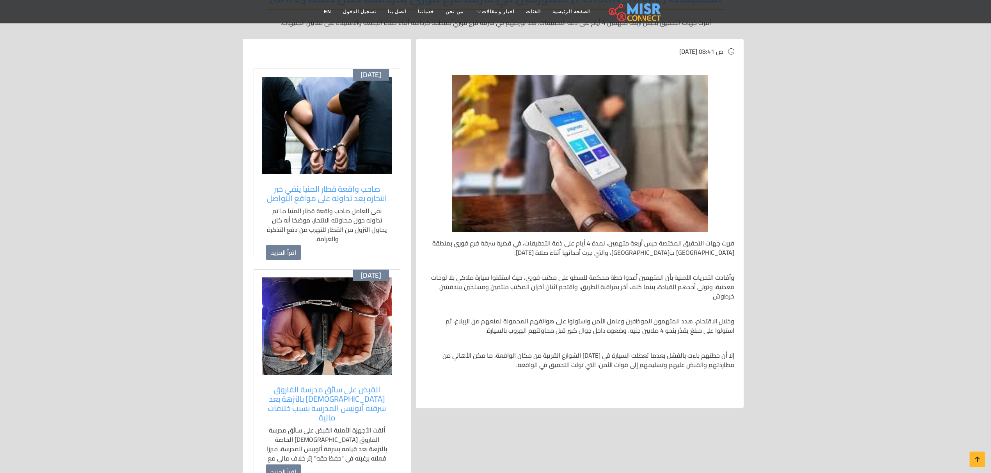 The width and height of the screenshot is (991, 473). I want to click on a: من نحن, so click(454, 12).